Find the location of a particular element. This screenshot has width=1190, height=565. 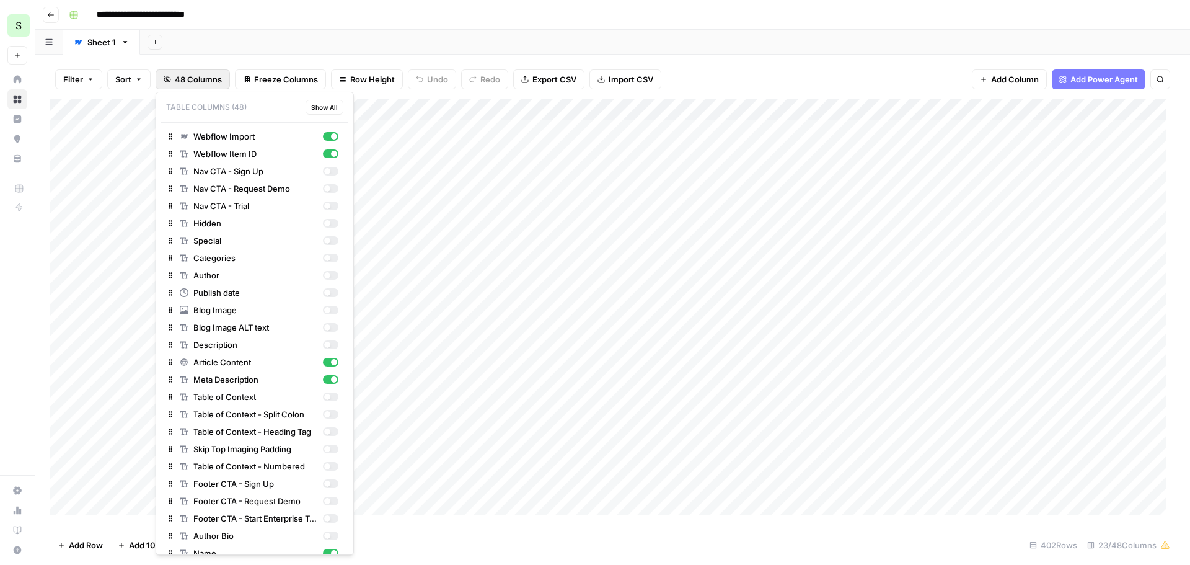

span: Special is located at coordinates (255, 240).